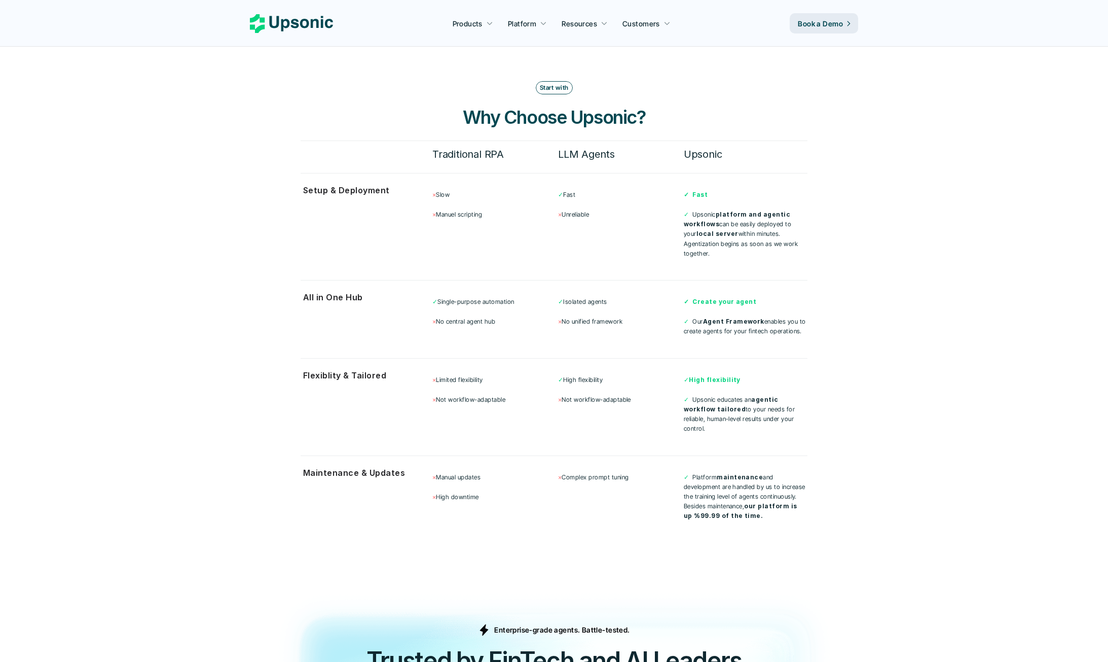 The width and height of the screenshot is (1108, 662). I want to click on p: Book a Demo, so click(820, 23).